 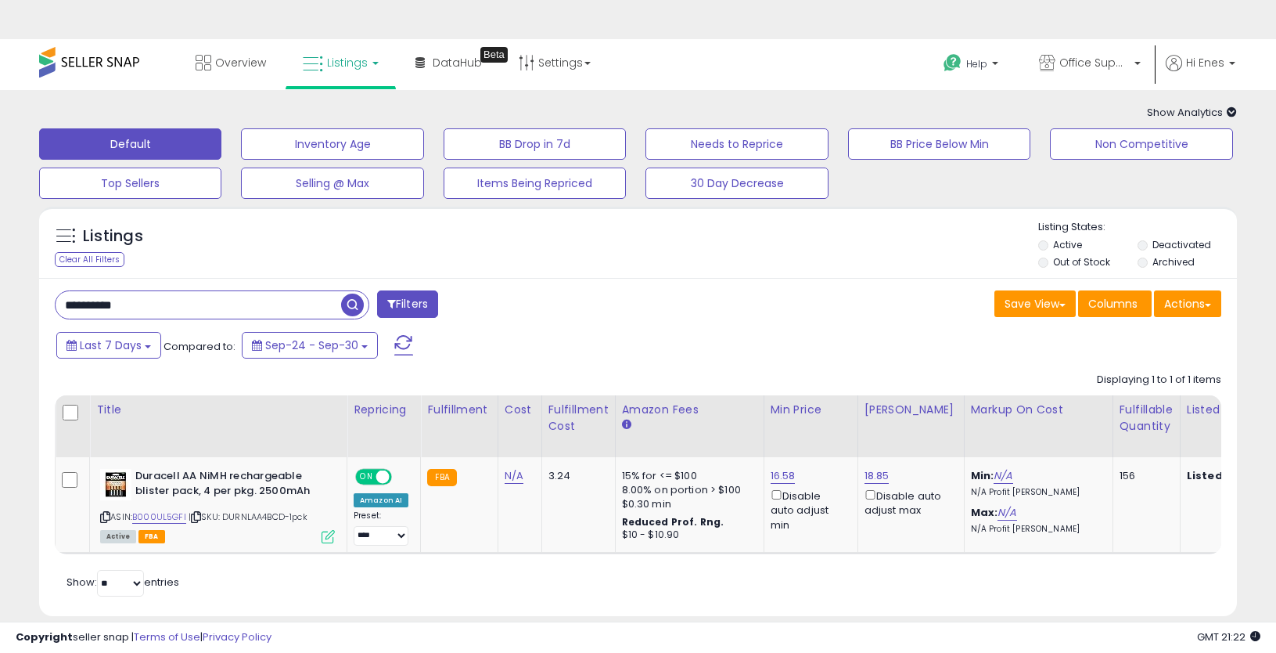 What do you see at coordinates (230, 485) in the screenshot?
I see `b: Duracell AA NiMH rechargeable blister pack, 4 per pkg. 2500mAh` at bounding box center [230, 485].